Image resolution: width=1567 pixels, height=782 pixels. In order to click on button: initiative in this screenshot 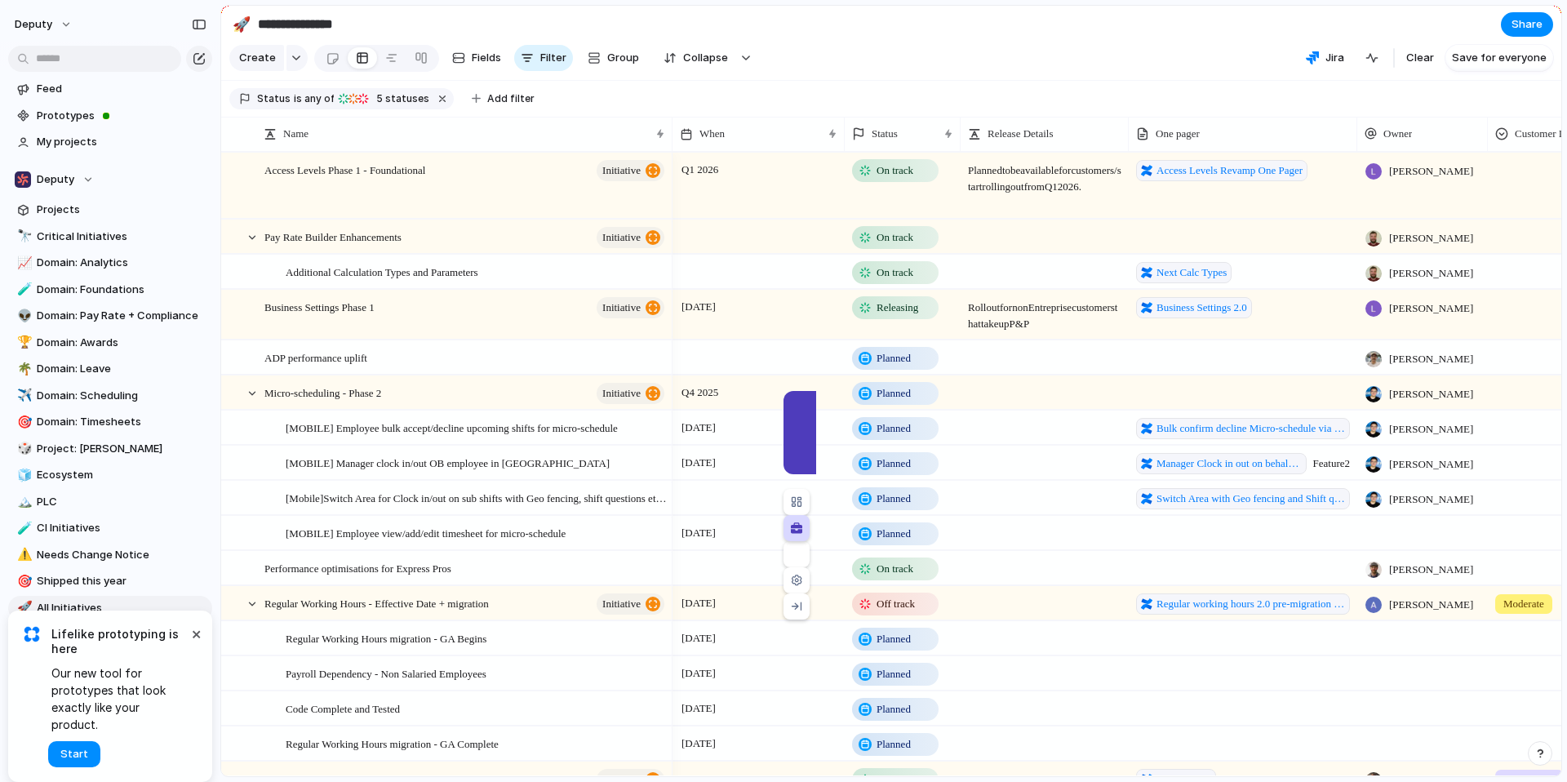, I will do `click(630, 171)`.